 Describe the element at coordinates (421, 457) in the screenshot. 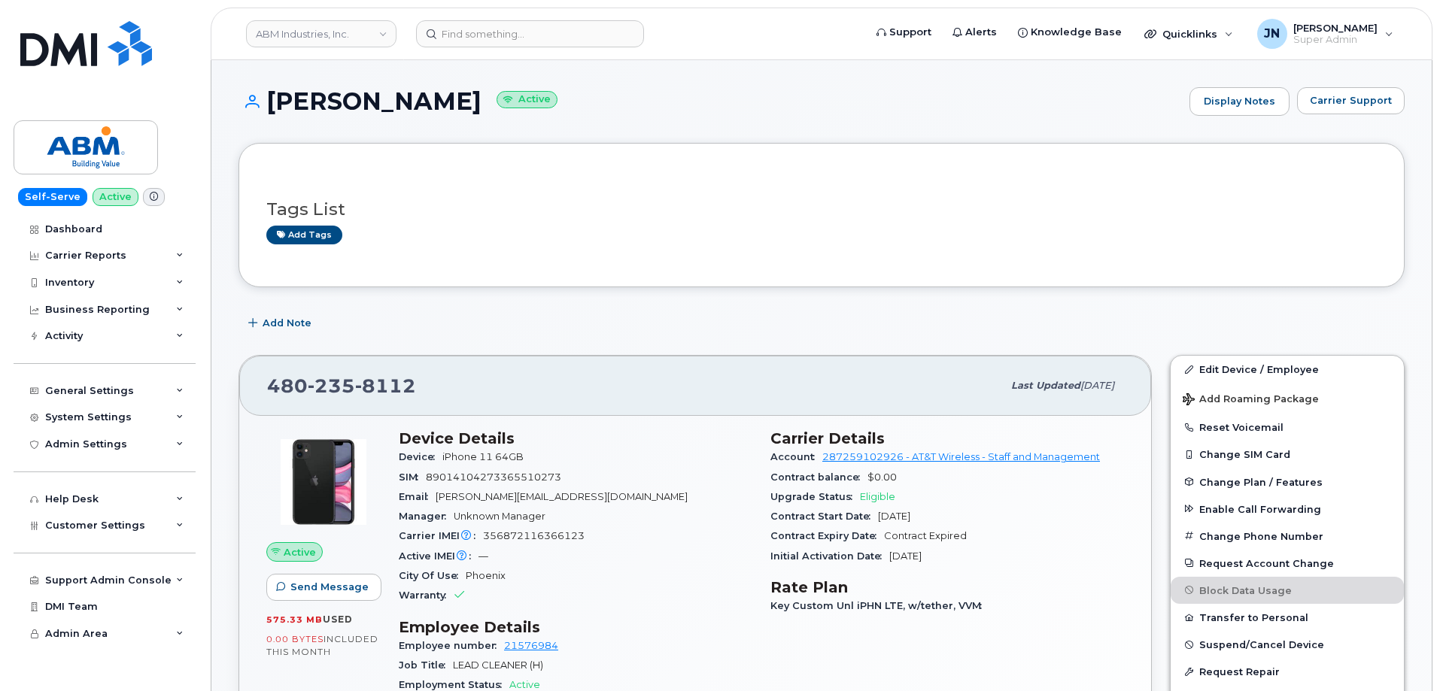

I see `span: Device` at that location.